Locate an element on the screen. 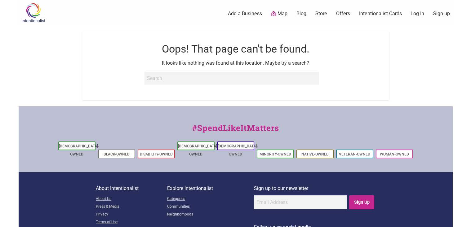 This screenshot has width=471, height=227. a: Store is located at coordinates (322, 14).